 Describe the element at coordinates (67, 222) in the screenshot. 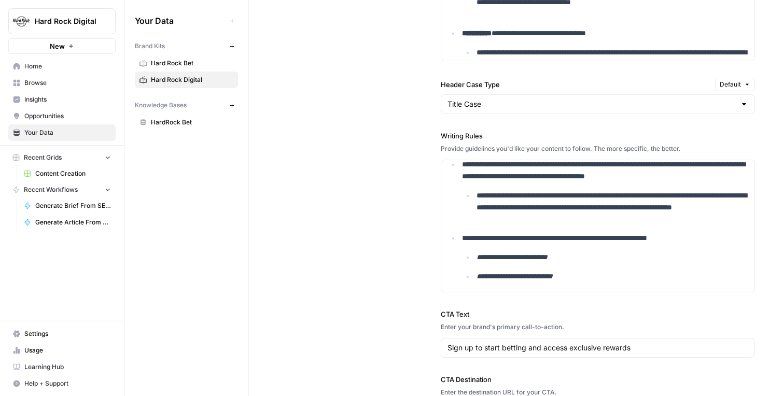

I see `a: Generate Article From Outline` at that location.